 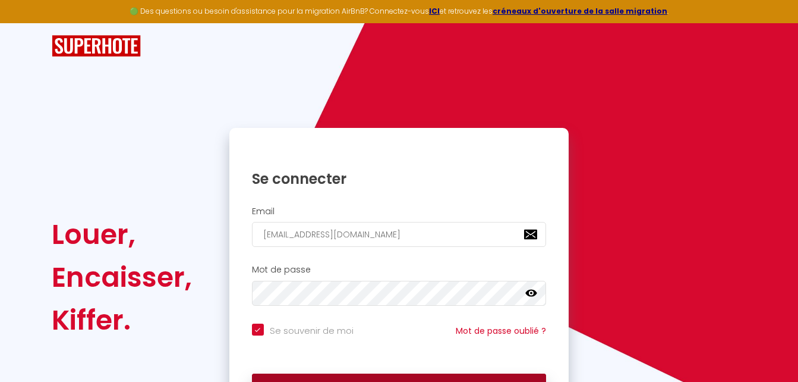 What do you see at coordinates (399, 211) in the screenshot?
I see `h2: Email` at bounding box center [399, 211].